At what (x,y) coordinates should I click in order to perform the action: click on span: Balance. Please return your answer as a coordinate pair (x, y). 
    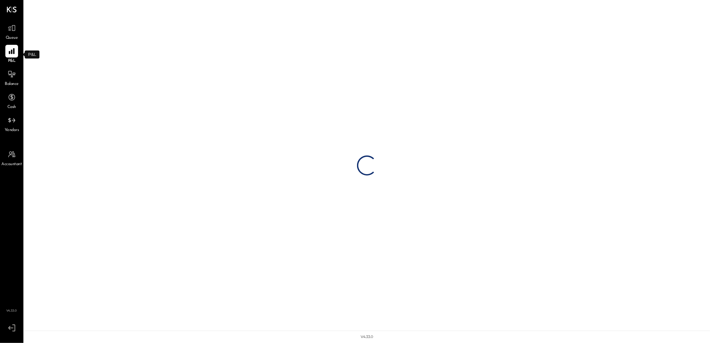
    Looking at the image, I should click on (12, 84).